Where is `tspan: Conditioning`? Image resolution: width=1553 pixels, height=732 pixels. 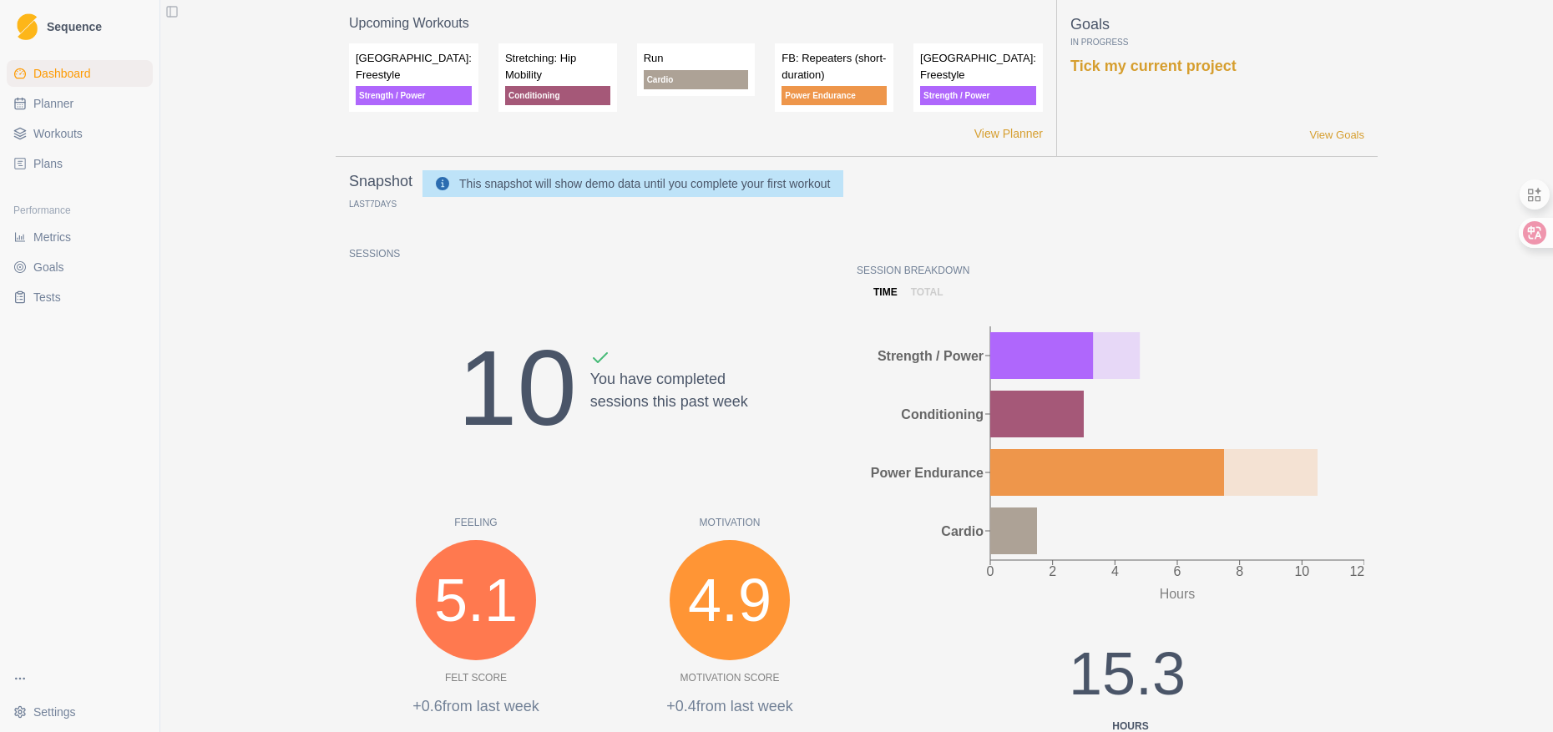 tspan: Conditioning is located at coordinates (942, 414).